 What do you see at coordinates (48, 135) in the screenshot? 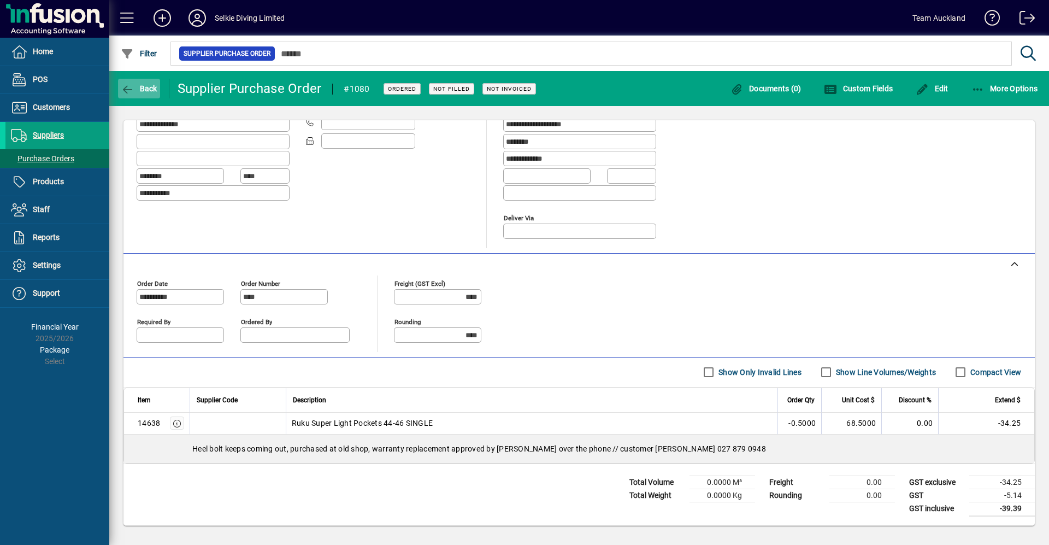
I see `span: Suppliers` at bounding box center [48, 135].